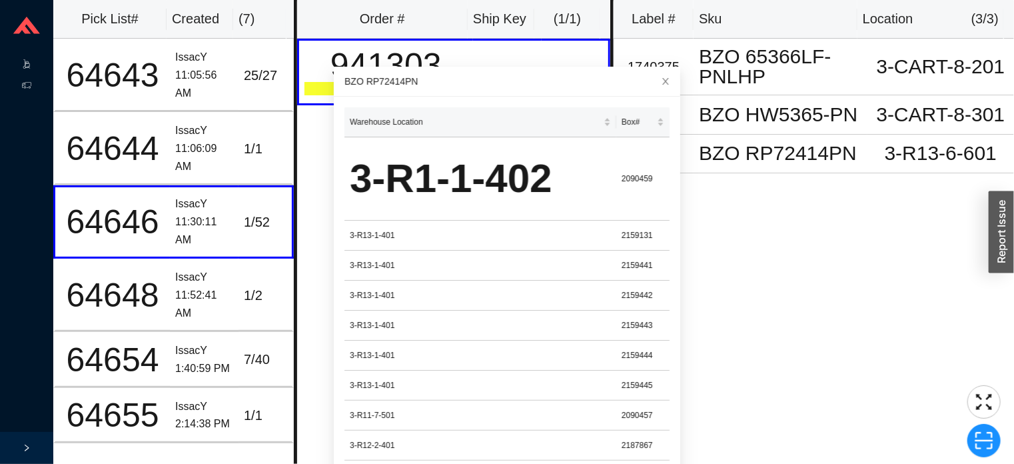  I want to click on div: 3-R11-7-501, so click(480, 415).